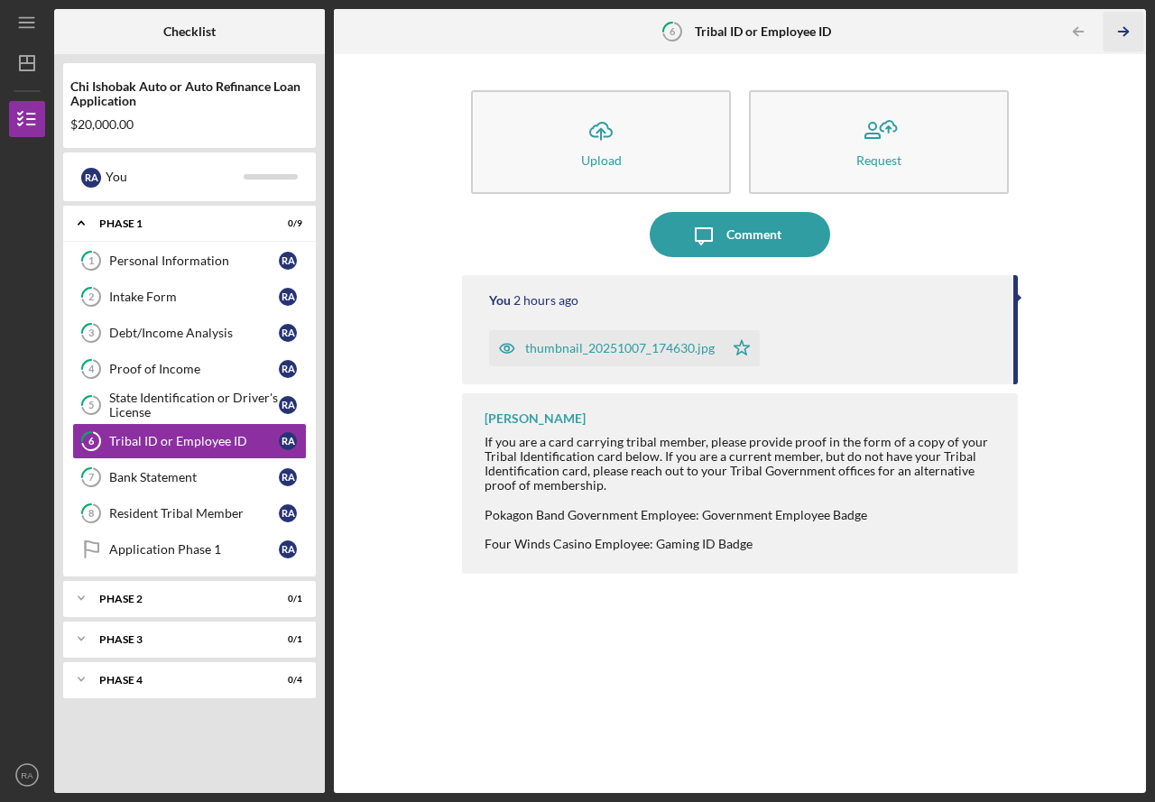 Image resolution: width=1155 pixels, height=802 pixels. What do you see at coordinates (91, 297) in the screenshot?
I see `tspan: 2` at bounding box center [91, 297].